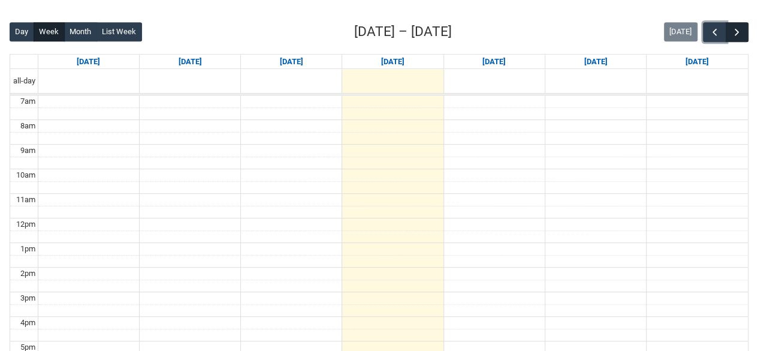 This screenshot has height=351, width=758. What do you see at coordinates (22, 32) in the screenshot?
I see `button: Day` at bounding box center [22, 32].